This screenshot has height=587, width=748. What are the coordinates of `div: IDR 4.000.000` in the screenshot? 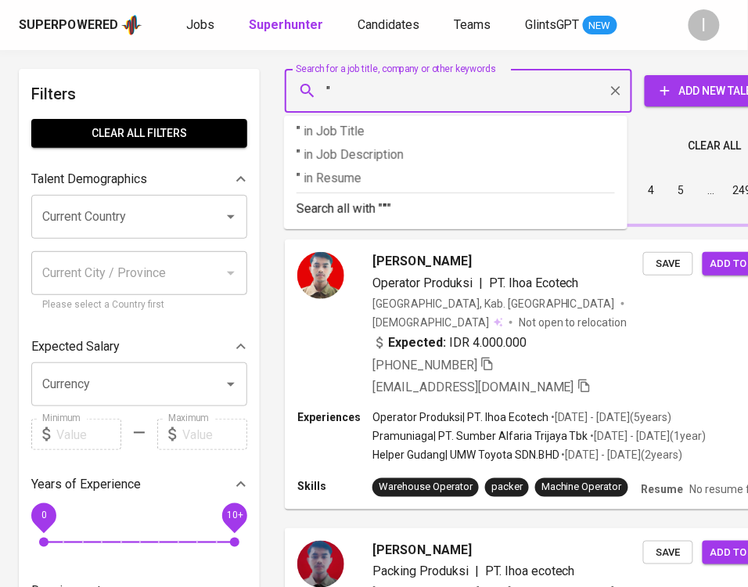 It's located at (449, 343).